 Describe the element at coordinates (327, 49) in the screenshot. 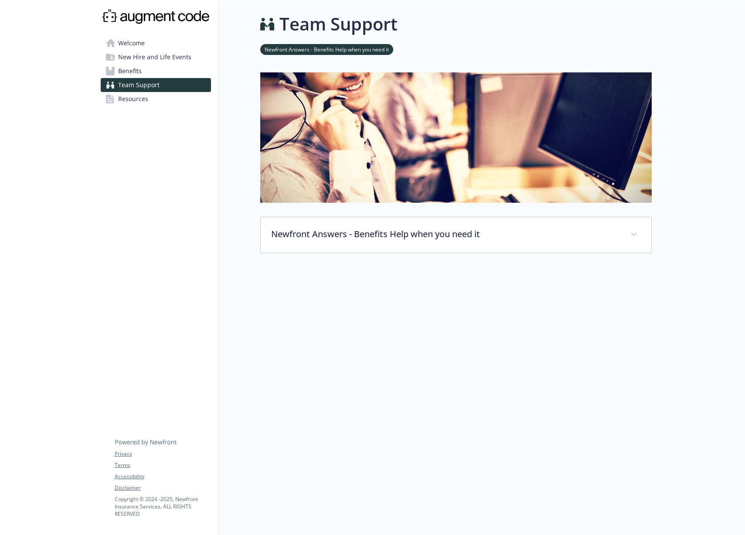

I see `a: Newfront Answers - Benefits Help when you need it` at that location.